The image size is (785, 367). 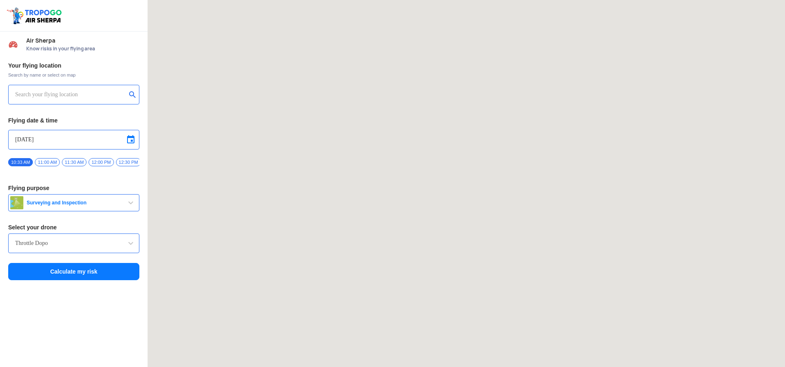 I want to click on span: 11:30 AM, so click(x=74, y=162).